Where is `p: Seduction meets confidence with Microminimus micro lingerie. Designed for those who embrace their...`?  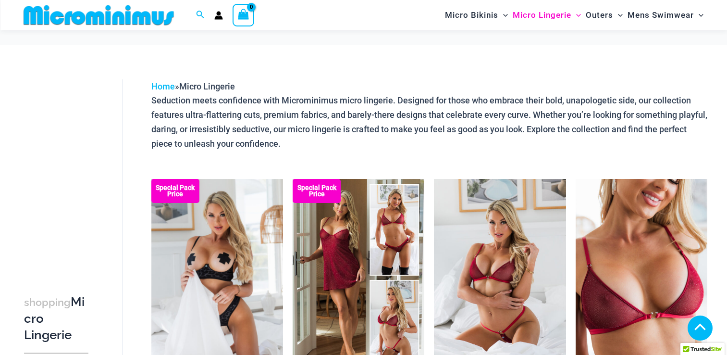
p: Seduction meets confidence with Microminimus micro lingerie. Designed for those who embrace their... is located at coordinates (429, 122).